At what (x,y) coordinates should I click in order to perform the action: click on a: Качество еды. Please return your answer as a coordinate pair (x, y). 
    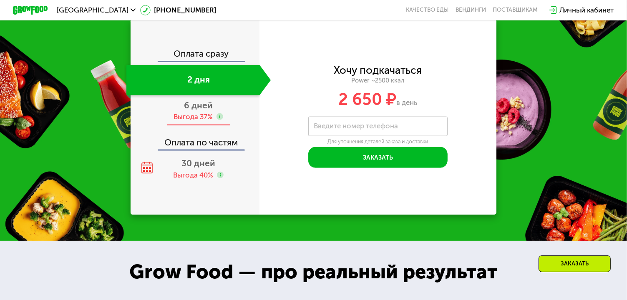
    Looking at the image, I should click on (427, 10).